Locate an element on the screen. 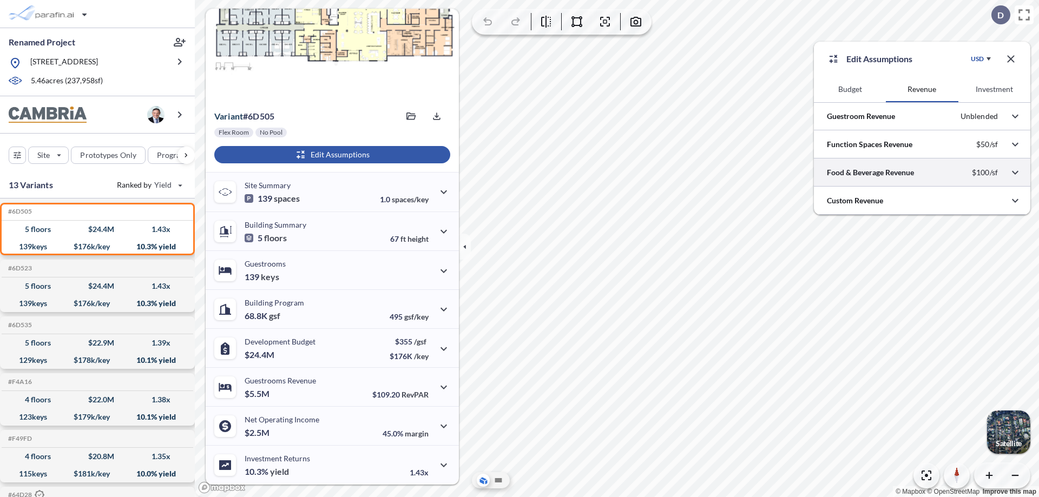 Image resolution: width=1039 pixels, height=497 pixels. p: # 6d505 is located at coordinates (244, 116).